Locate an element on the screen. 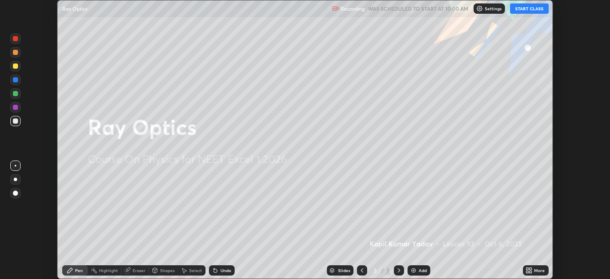 Image resolution: width=610 pixels, height=279 pixels. h5: WAS SCHEDULED TO START AT 10:00 AM is located at coordinates (418, 9).